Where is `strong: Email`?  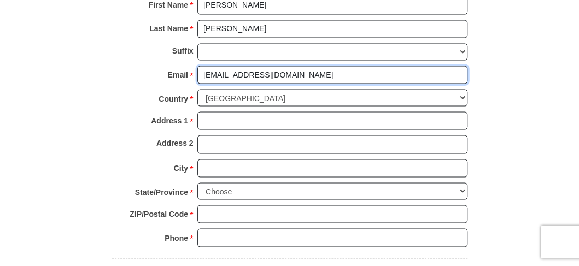
strong: Email is located at coordinates (178, 74).